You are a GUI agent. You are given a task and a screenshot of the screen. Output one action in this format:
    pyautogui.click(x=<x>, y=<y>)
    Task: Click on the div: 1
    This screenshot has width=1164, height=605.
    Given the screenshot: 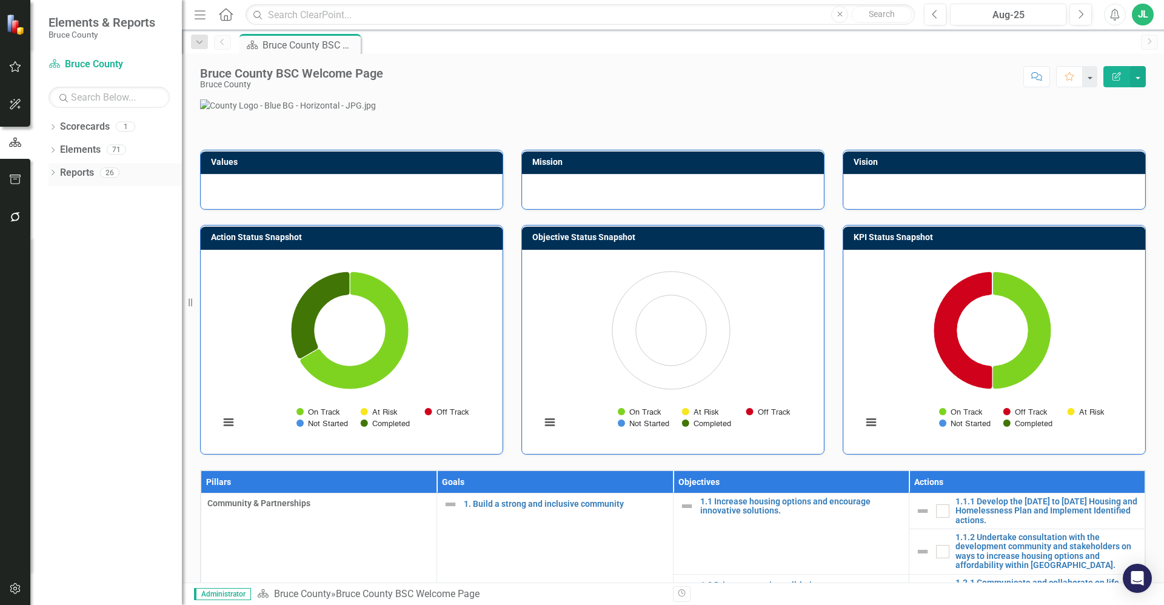 What is the action you would take?
    pyautogui.click(x=126, y=127)
    